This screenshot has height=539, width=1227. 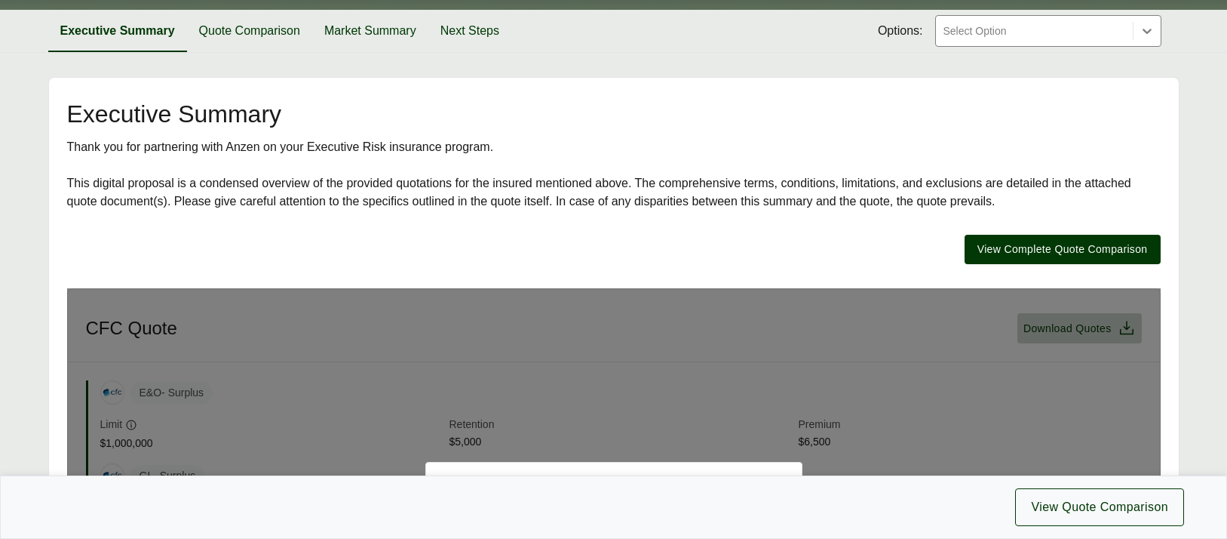 What do you see at coordinates (1063, 249) in the screenshot?
I see `span: View Complete Quote Comparison` at bounding box center [1063, 249].